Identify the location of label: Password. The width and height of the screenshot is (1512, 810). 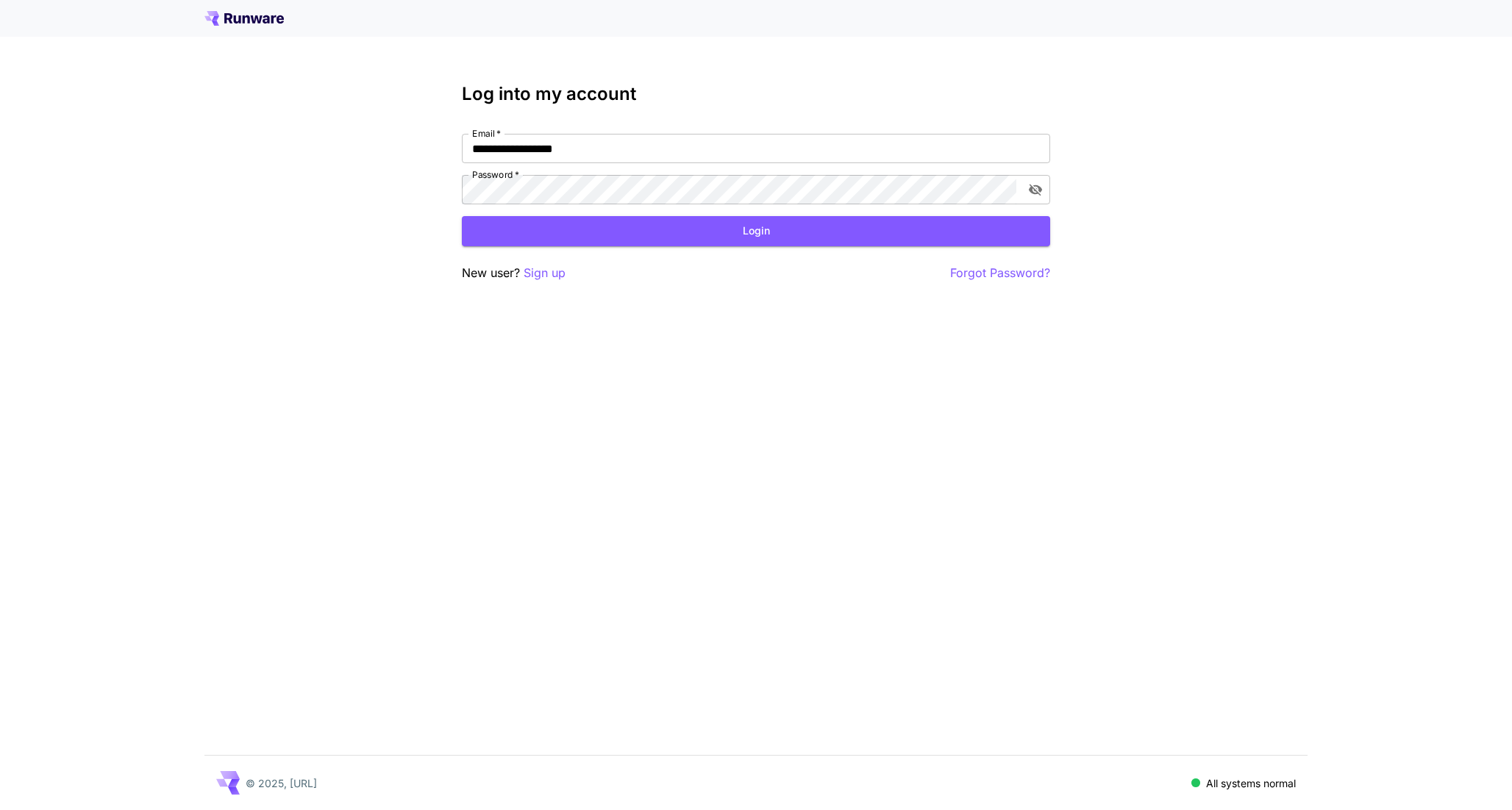
(496, 174).